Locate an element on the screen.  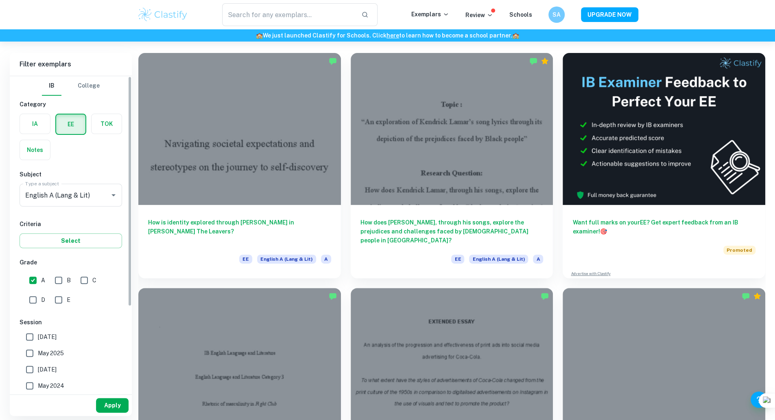
p: Review is located at coordinates (479, 15).